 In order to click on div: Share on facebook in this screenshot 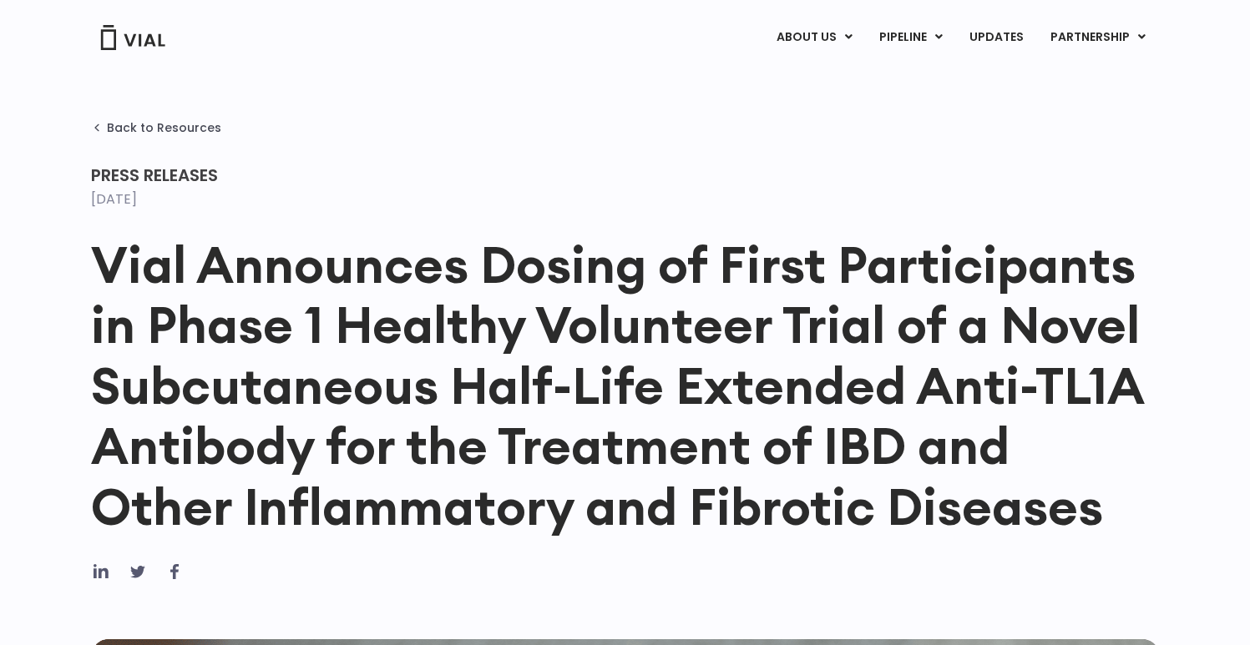, I will do `click(174, 572)`.